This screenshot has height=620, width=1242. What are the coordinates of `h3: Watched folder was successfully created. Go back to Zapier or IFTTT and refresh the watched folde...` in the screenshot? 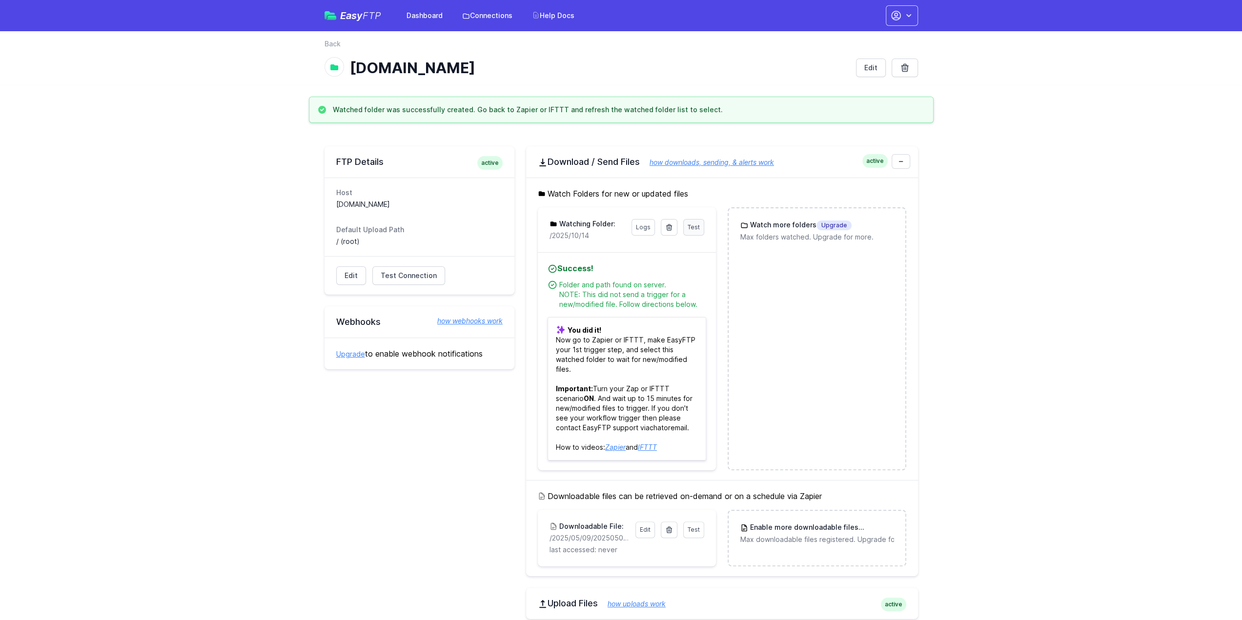 It's located at (528, 110).